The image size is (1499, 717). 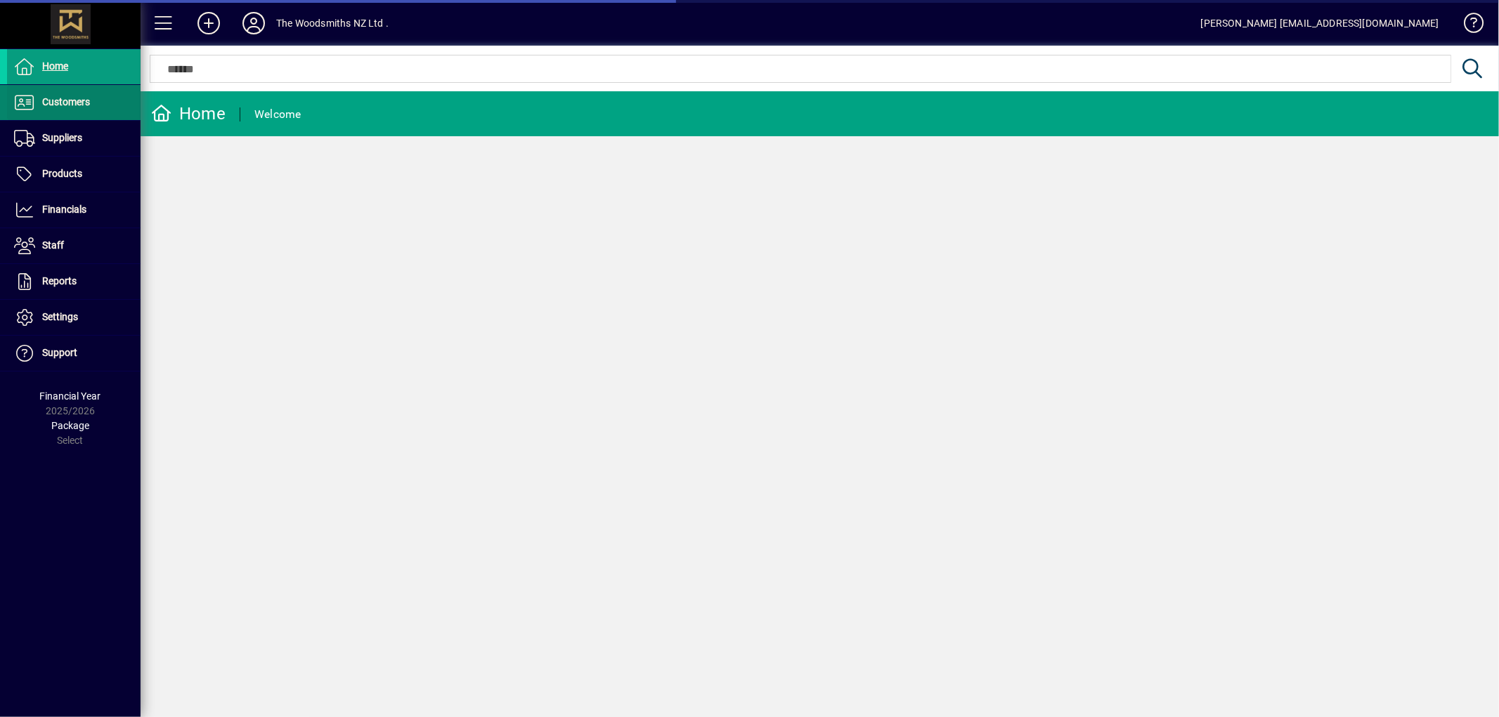 I want to click on span: Reports, so click(x=59, y=281).